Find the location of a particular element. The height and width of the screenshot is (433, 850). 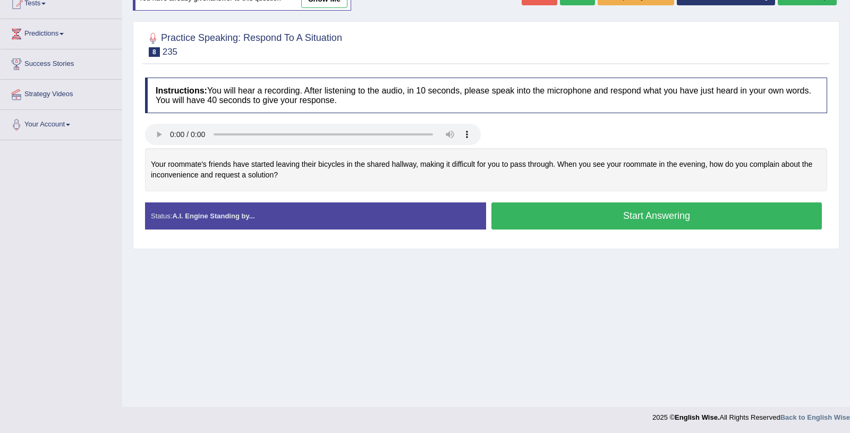

div: Your roommate's friends have started leaving their bicycles in the shared hallway, making it diff... is located at coordinates (486, 169).